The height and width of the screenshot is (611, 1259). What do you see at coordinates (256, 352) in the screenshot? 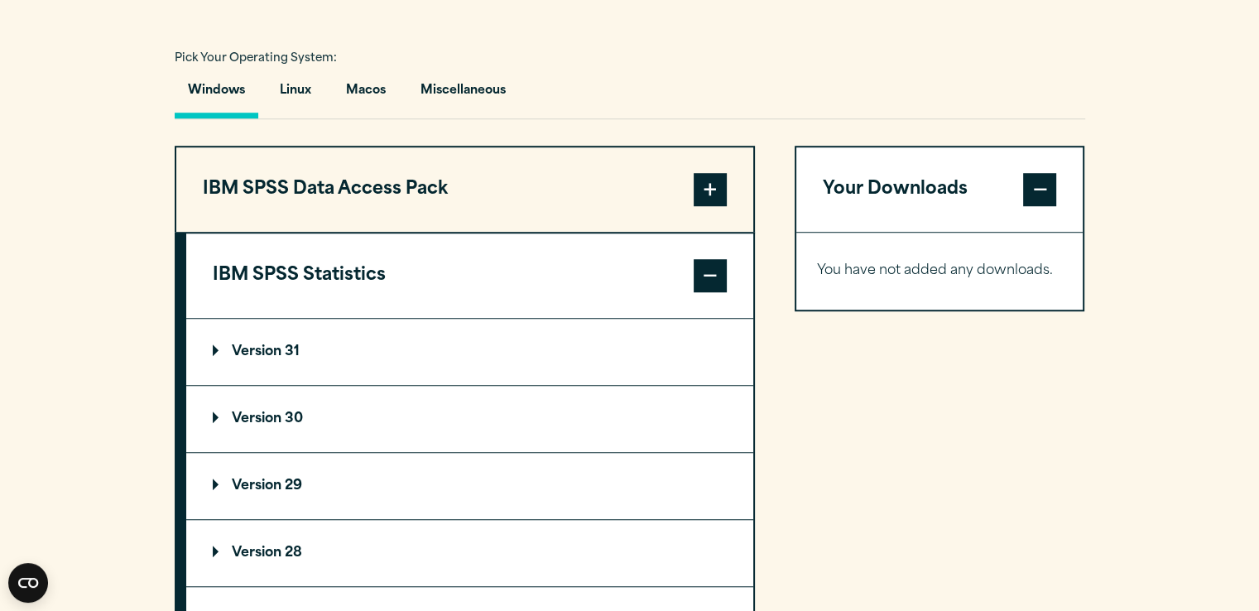
I see `p: Version 31` at bounding box center [256, 352].